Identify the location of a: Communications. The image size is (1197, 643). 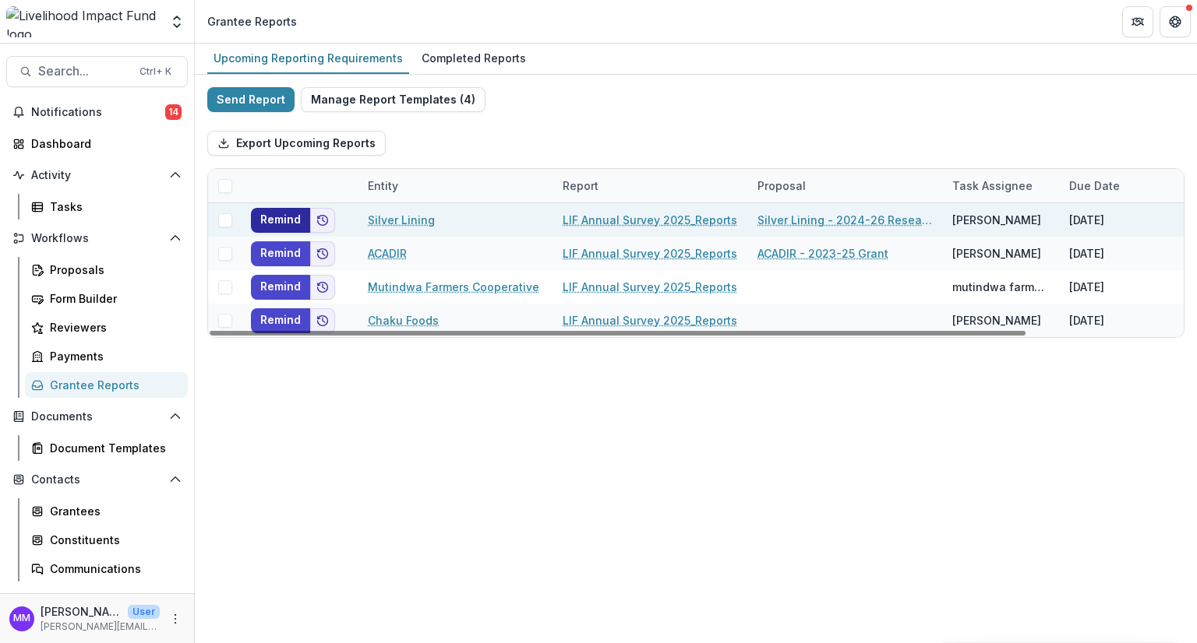
(106, 569).